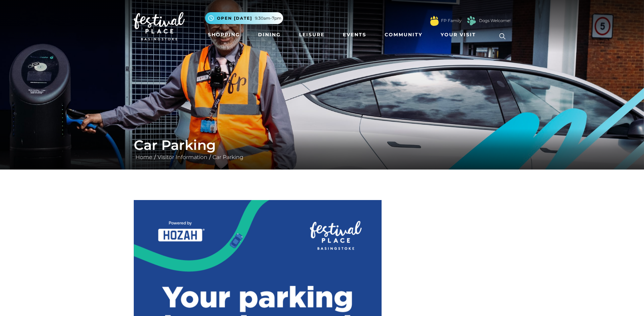 The width and height of the screenshot is (644, 316). What do you see at coordinates (460, 35) in the screenshot?
I see `a: Your Visit` at bounding box center [460, 35].